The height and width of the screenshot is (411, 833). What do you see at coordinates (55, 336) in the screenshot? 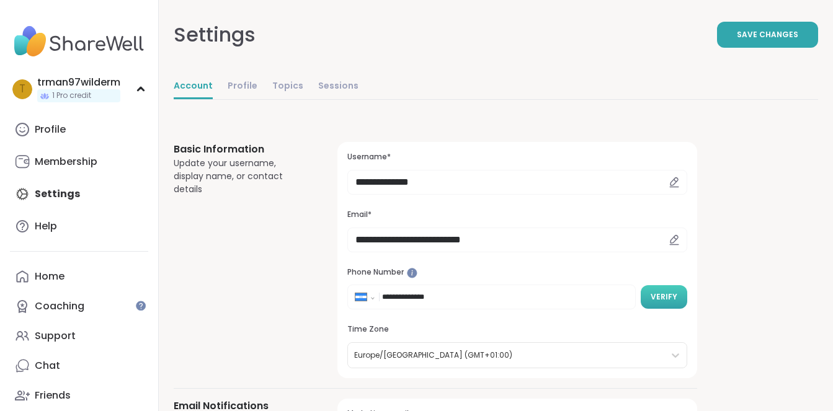
I see `div: Support` at bounding box center [55, 336].